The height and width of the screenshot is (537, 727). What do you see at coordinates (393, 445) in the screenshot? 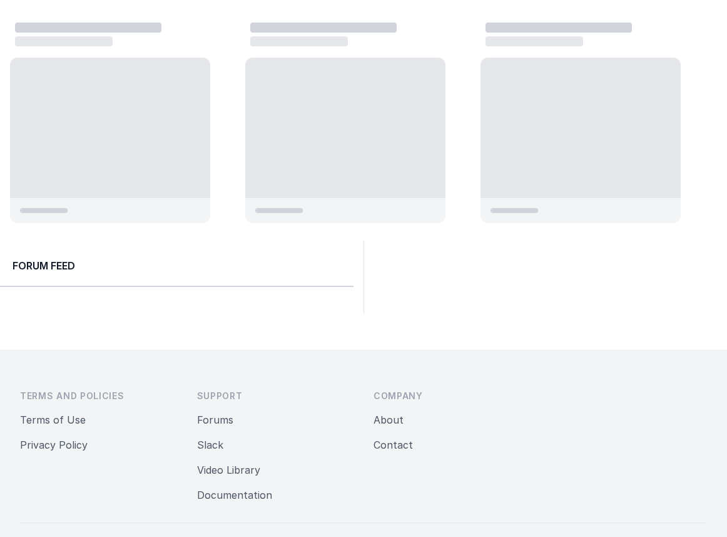
I see `button: Contact` at bounding box center [393, 445].